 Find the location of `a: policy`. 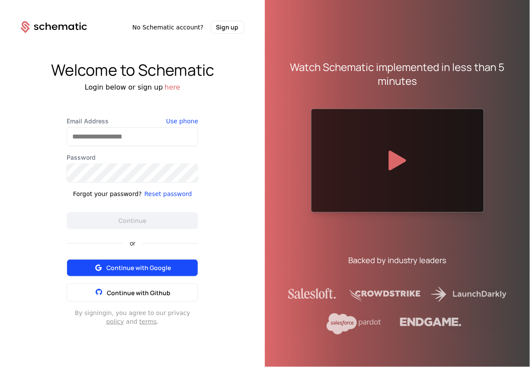

a: policy is located at coordinates (115, 322).